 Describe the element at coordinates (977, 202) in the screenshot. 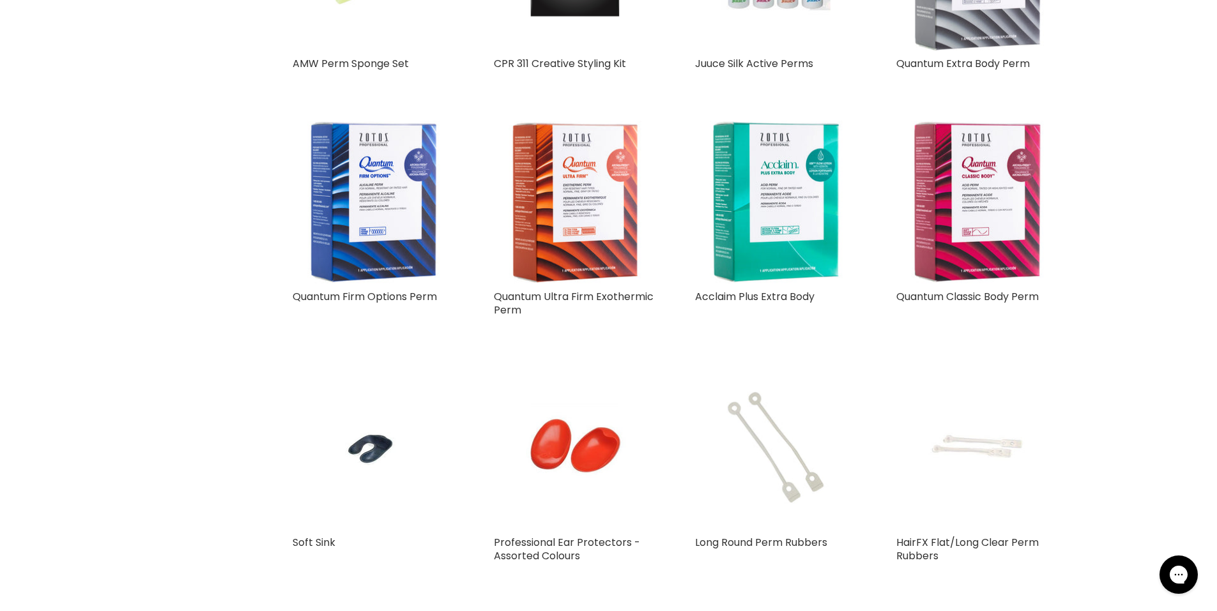

I see `img: Quantum Classic Body Perm` at that location.